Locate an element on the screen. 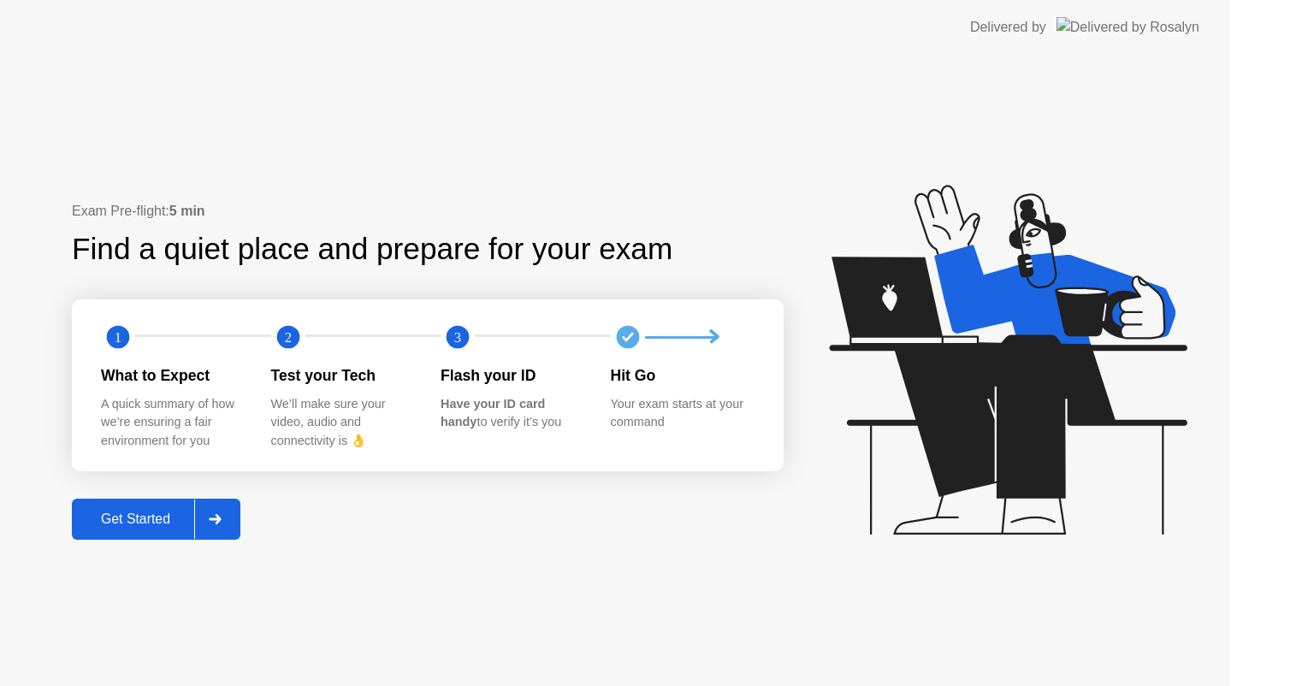 The image size is (1314, 686). div: What to Expect is located at coordinates (172, 376).